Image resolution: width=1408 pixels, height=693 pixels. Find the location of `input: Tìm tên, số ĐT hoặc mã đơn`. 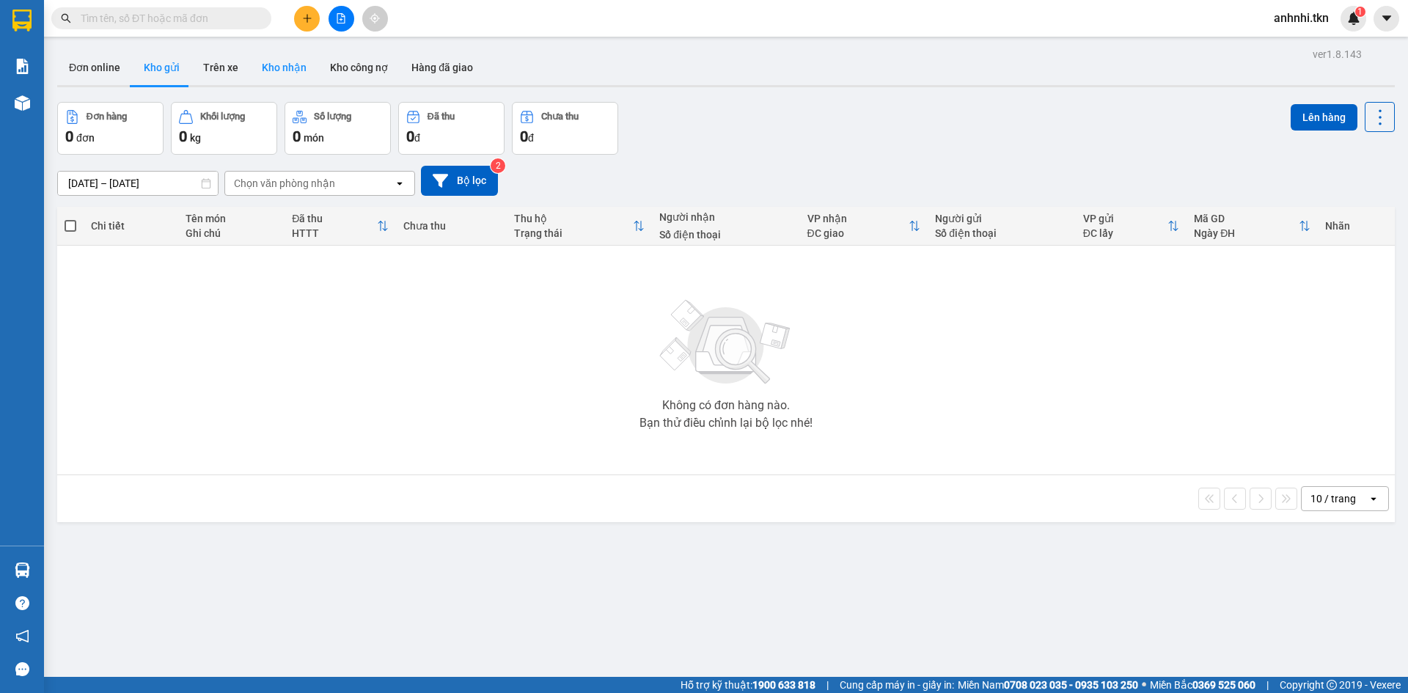

input: Tìm tên, số ĐT hoặc mã đơn is located at coordinates (167, 18).